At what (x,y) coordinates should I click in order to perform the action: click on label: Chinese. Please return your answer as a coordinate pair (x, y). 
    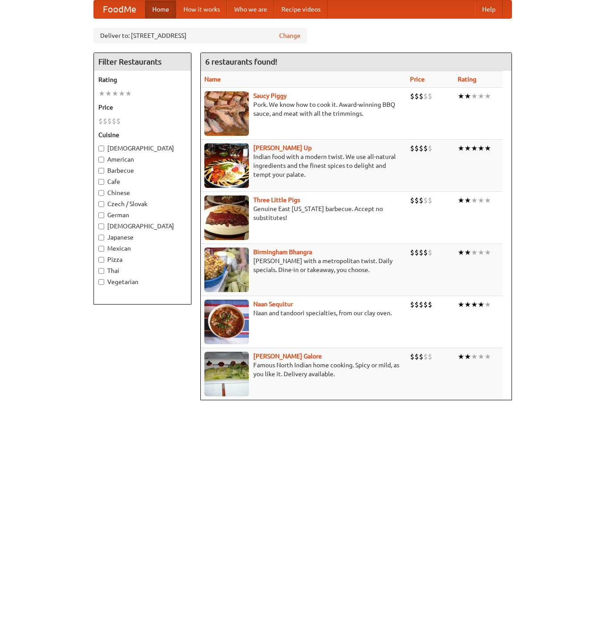
    Looking at the image, I should click on (142, 193).